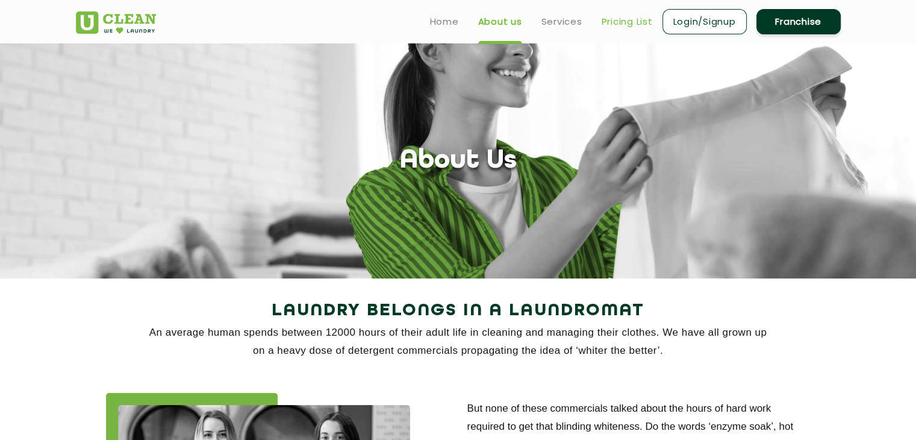  What do you see at coordinates (627, 22) in the screenshot?
I see `a: Pricing List` at bounding box center [627, 22].